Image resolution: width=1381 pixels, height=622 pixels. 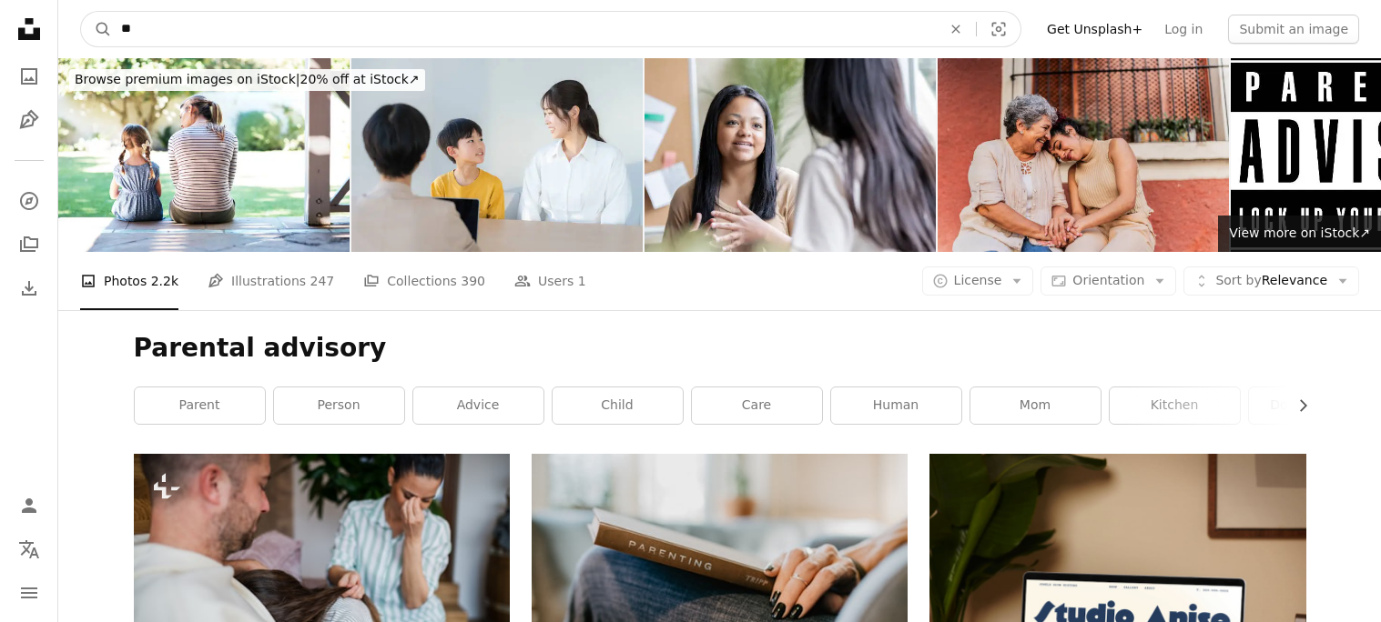 What do you see at coordinates (1094, 29) in the screenshot?
I see `a: Get Unsplash+` at bounding box center [1094, 29].